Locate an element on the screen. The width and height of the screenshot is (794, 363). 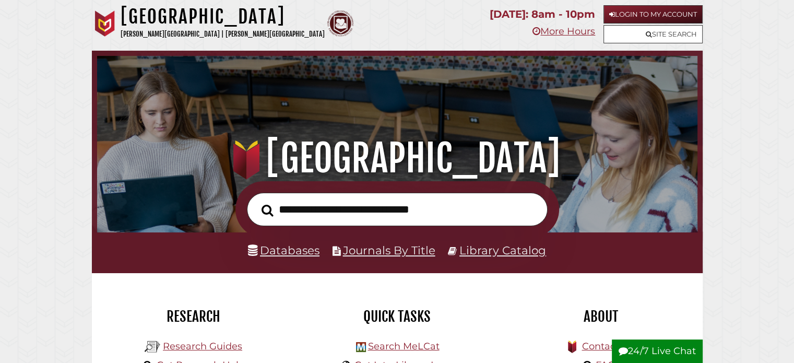
a: Login to My Account is located at coordinates (653, 14).